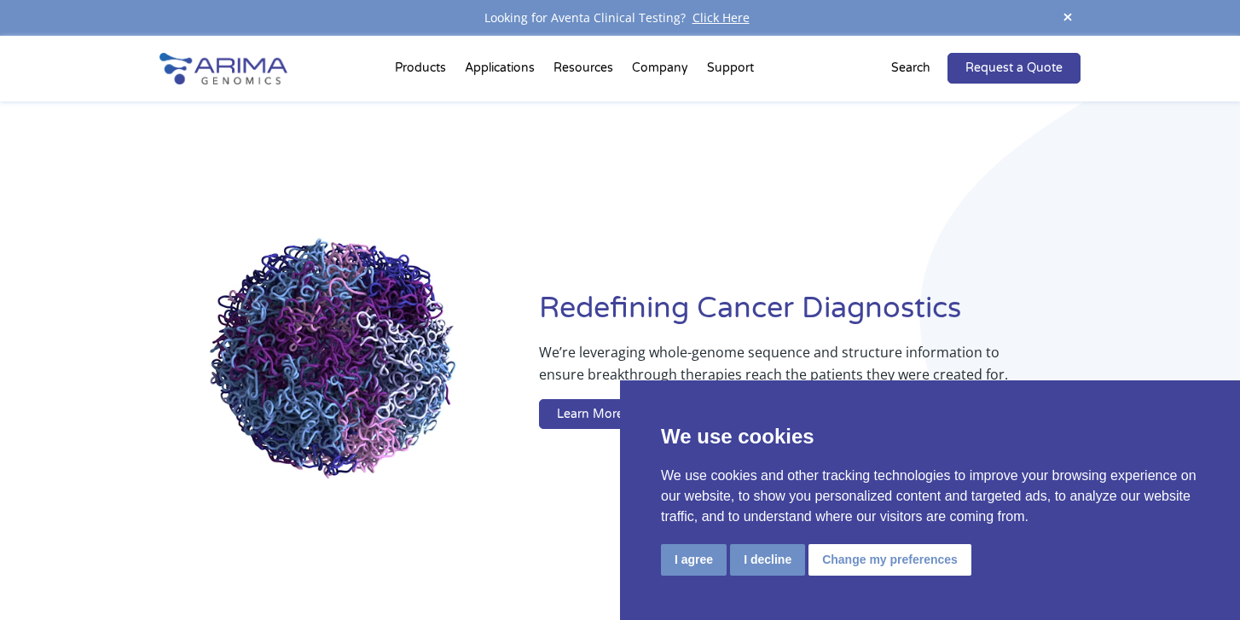 Image resolution: width=1240 pixels, height=620 pixels. What do you see at coordinates (1014, 68) in the screenshot?
I see `a: Request a Quote` at bounding box center [1014, 68].